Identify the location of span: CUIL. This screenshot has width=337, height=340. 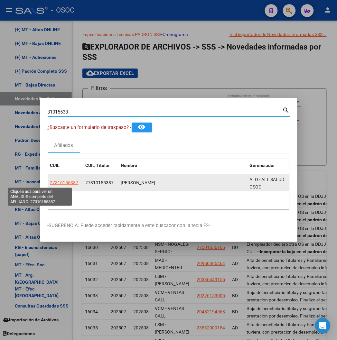
(55, 165).